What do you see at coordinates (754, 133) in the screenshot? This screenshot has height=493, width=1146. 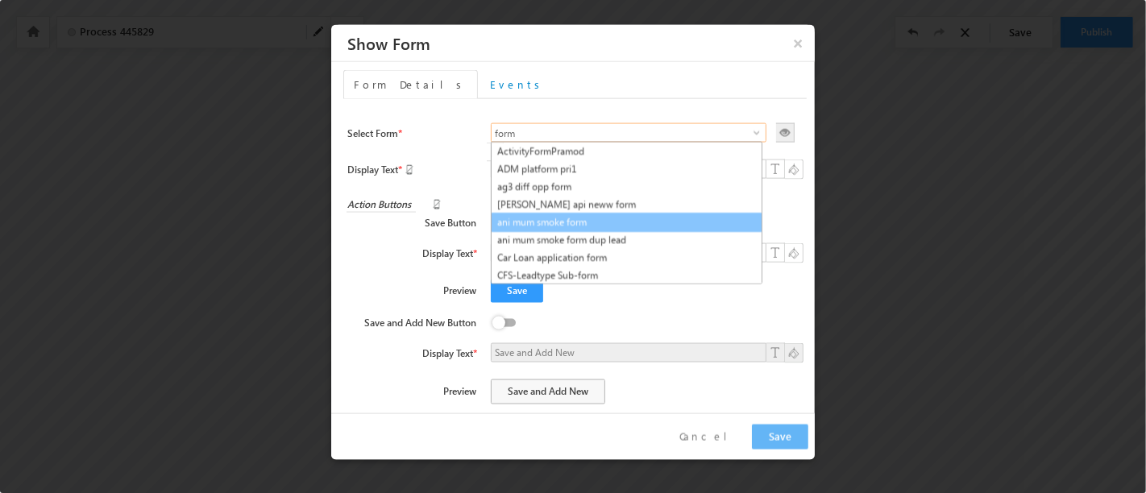 I see `a: Show All Items` at bounding box center [754, 133].